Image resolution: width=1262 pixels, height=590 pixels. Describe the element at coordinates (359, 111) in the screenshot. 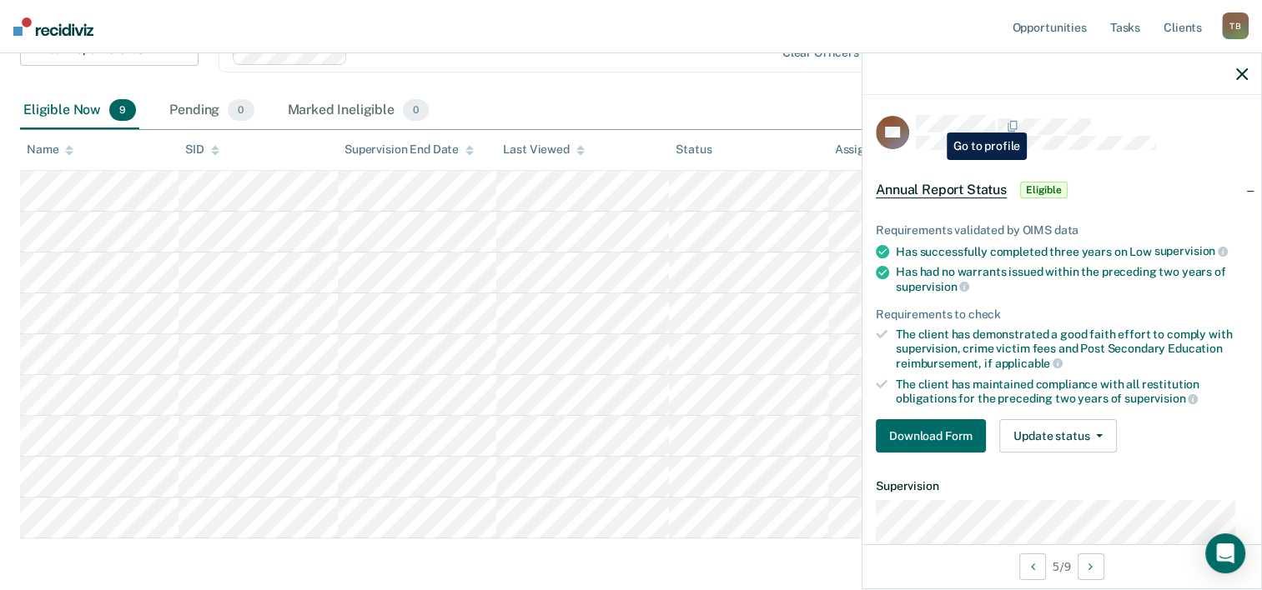

I see `div: Marked Ineligible` at that location.